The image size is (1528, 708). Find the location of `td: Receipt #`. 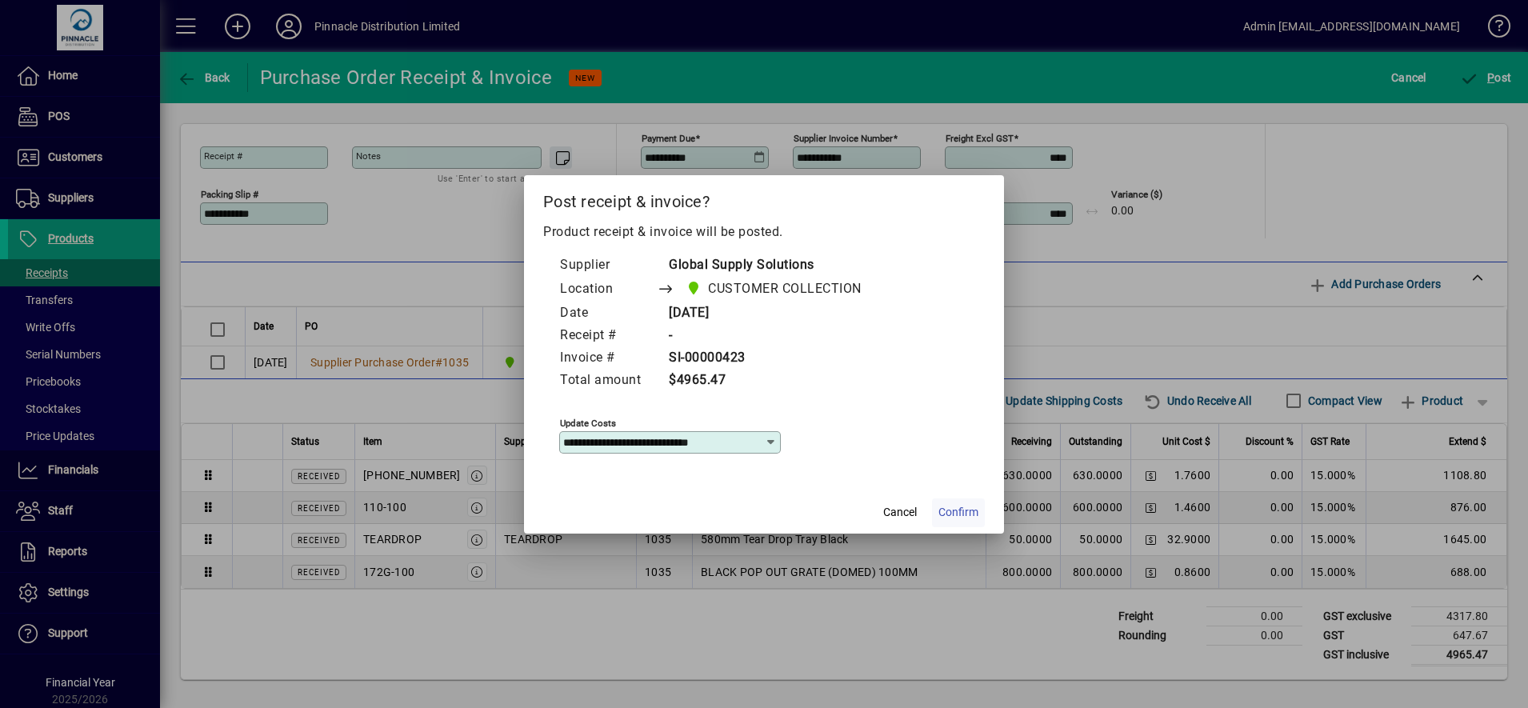

td: Receipt # is located at coordinates (608, 336).